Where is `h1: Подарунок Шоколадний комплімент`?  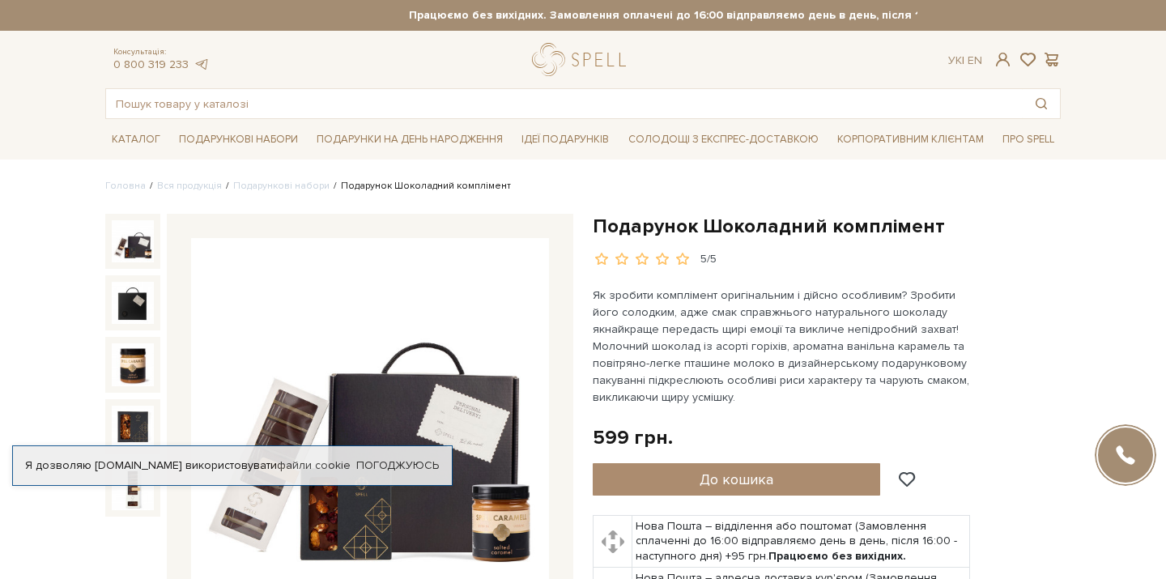 h1: Подарунок Шоколадний комплімент is located at coordinates (827, 226).